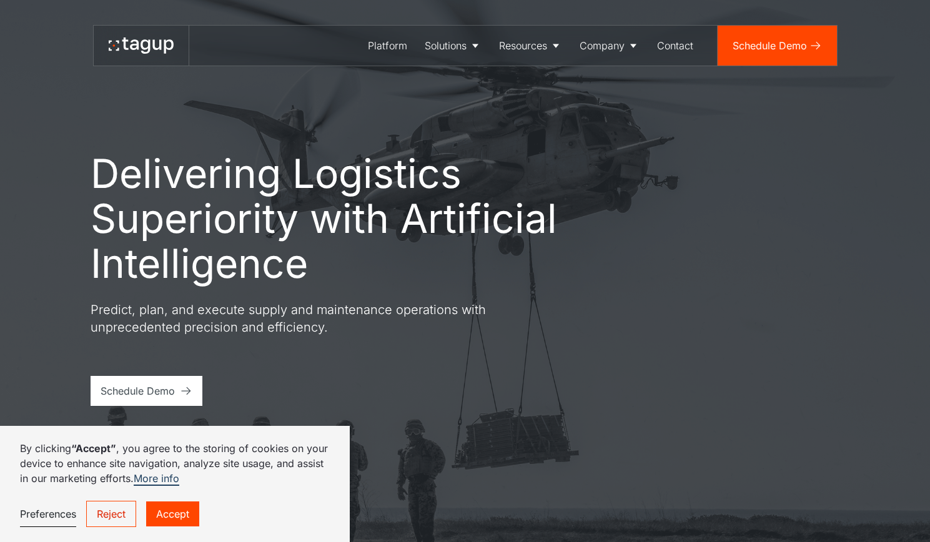  What do you see at coordinates (387, 46) in the screenshot?
I see `a: Platform` at bounding box center [387, 46].